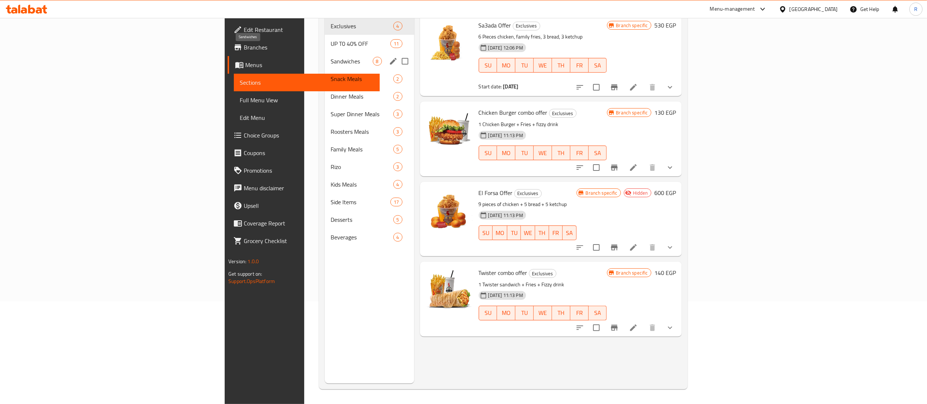  I want to click on a: Edit menu item, so click(633, 247).